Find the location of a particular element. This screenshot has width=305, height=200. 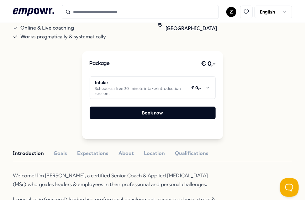

button: Goals is located at coordinates (61, 153).